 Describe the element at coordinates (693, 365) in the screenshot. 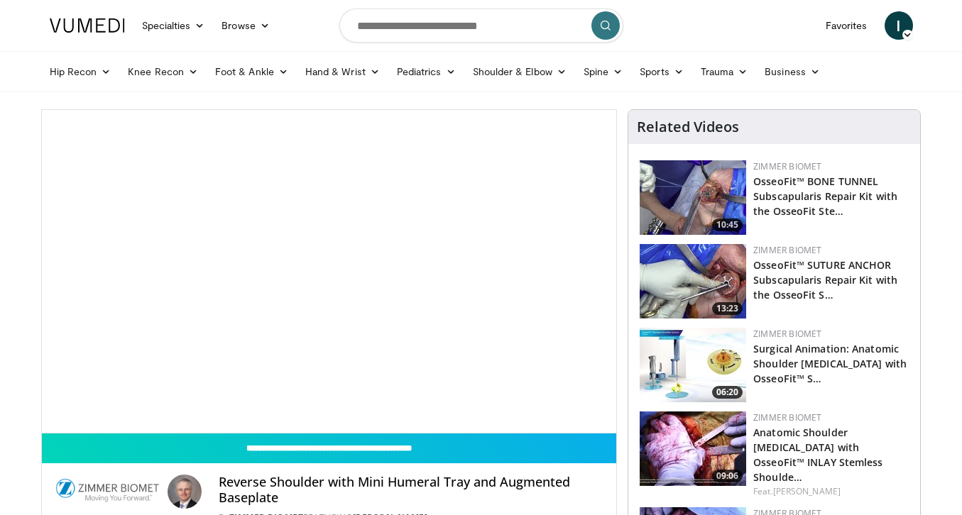

I see `img: 84e7f812-2061-4fff-86f6-cdff29f66ef4.150x105_q85_crop-smart_upscale.jpg` at that location.